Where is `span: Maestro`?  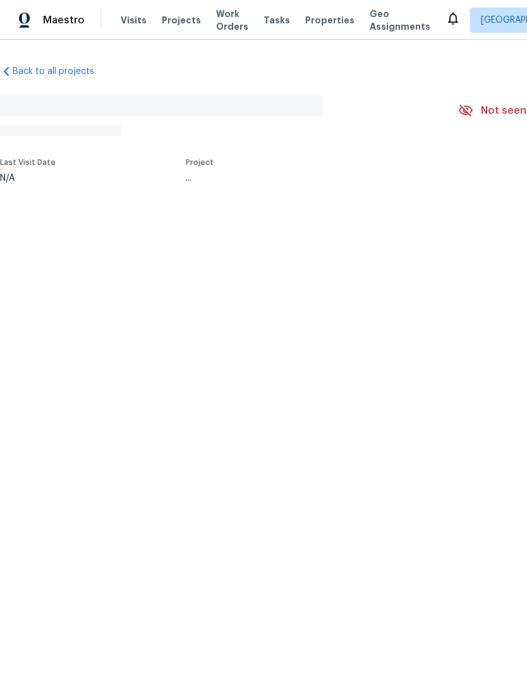 span: Maestro is located at coordinates (64, 20).